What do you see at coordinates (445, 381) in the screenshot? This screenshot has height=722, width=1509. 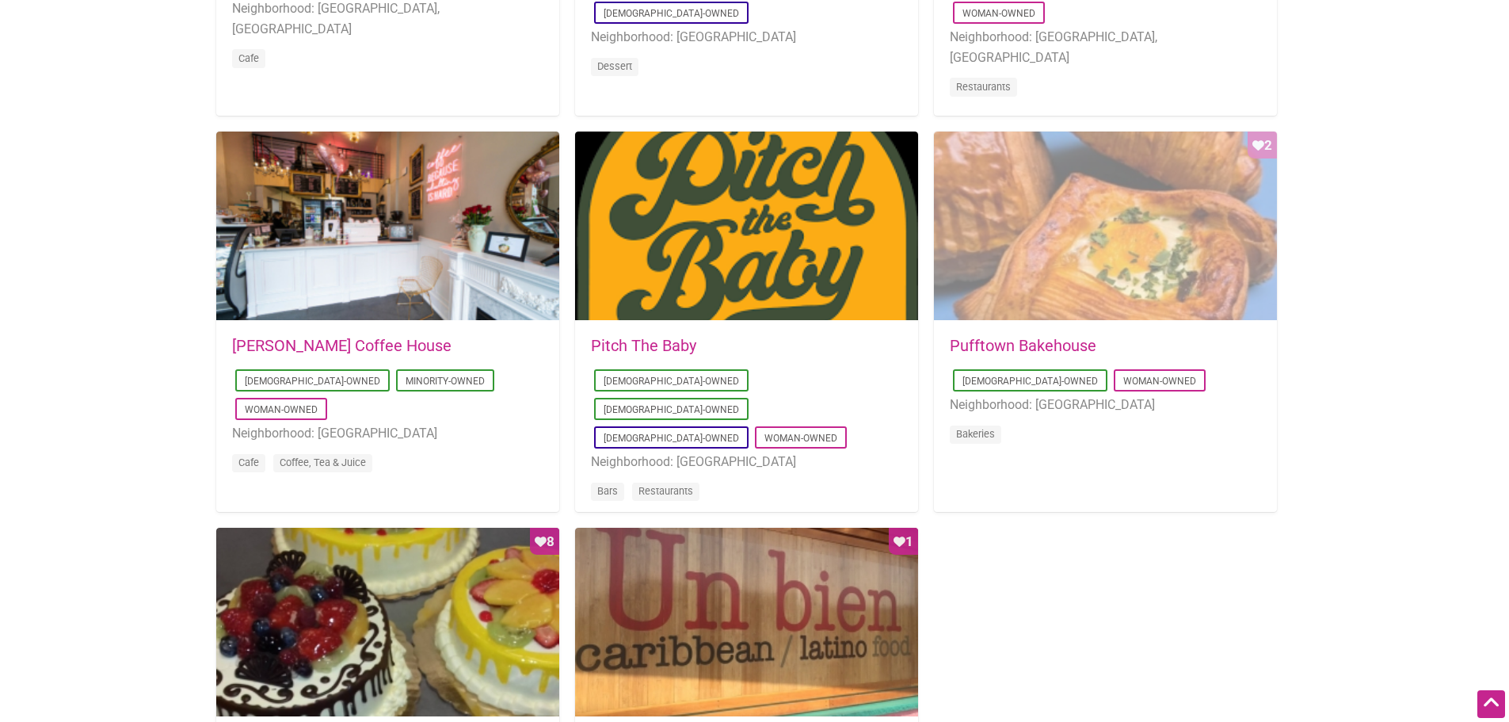 I see `a: Minority-Owned` at bounding box center [445, 381].